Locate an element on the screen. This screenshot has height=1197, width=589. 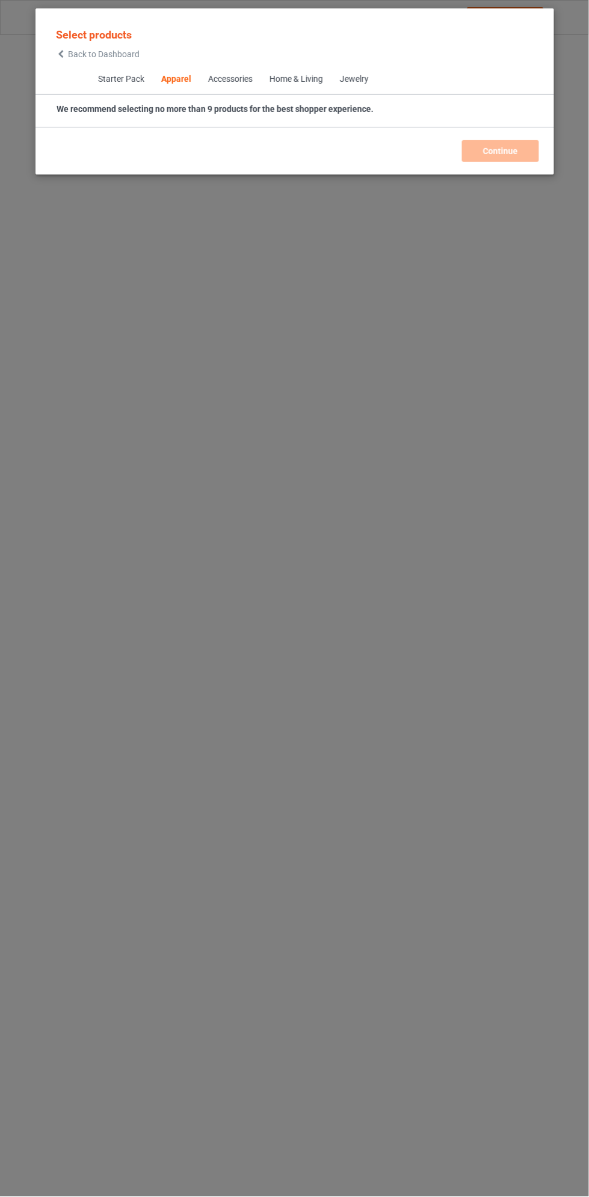
strong: We recommend selecting no more than 9 products for the best shopper experience. is located at coordinates (215, 109).